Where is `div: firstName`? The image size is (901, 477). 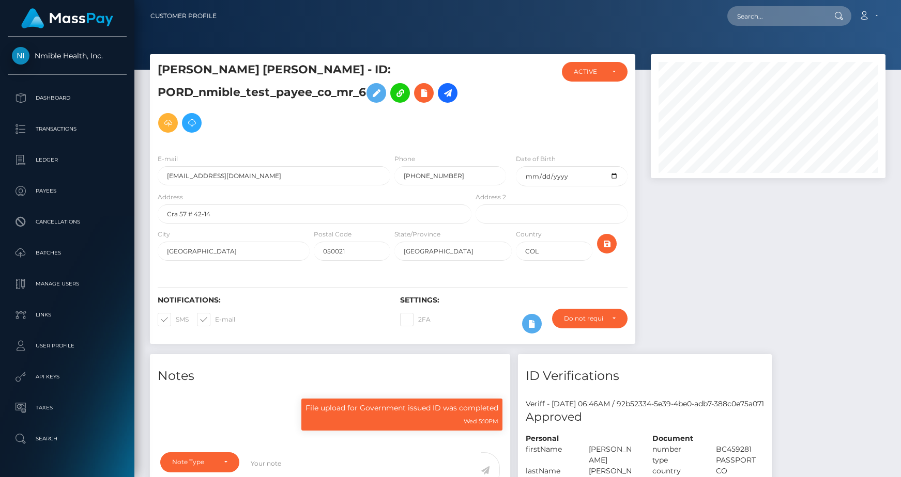 div: firstName is located at coordinates (549, 455).